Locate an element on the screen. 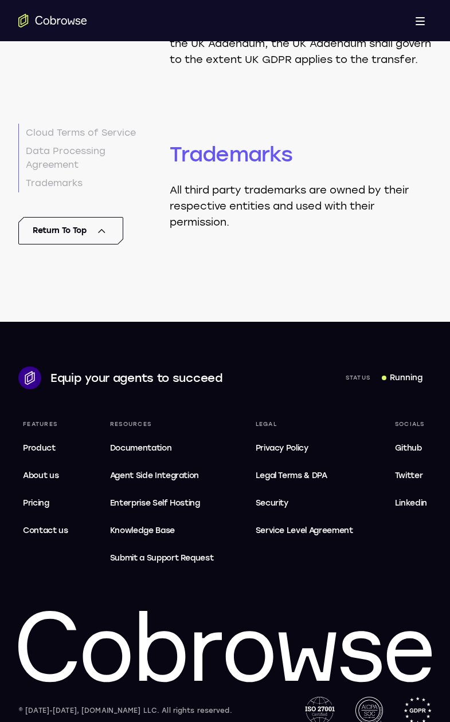  a: Submit a Support Request is located at coordinates (162, 559).